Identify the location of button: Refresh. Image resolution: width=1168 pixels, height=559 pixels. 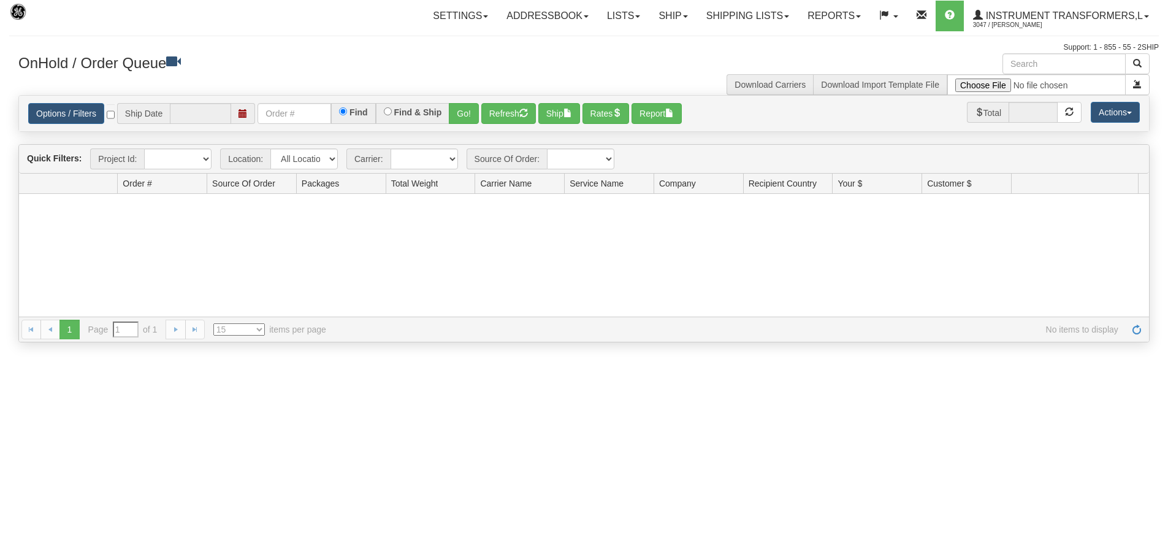
(508, 113).